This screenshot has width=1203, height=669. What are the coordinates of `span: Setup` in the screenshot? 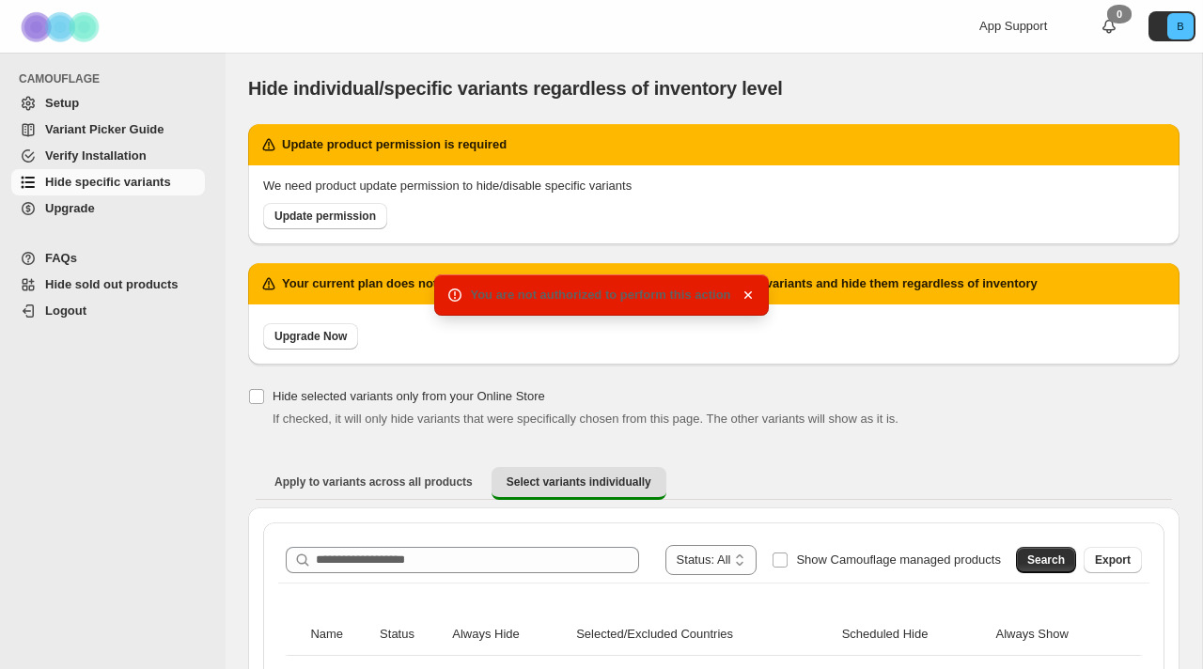 It's located at (62, 102).